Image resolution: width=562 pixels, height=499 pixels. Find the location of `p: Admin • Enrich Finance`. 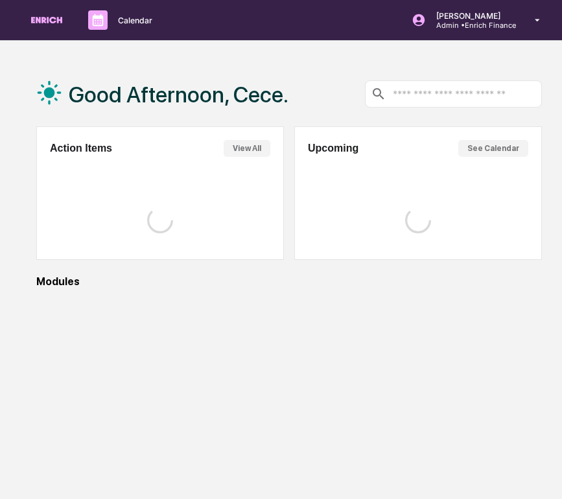

p: Admin • Enrich Finance is located at coordinates (470, 25).